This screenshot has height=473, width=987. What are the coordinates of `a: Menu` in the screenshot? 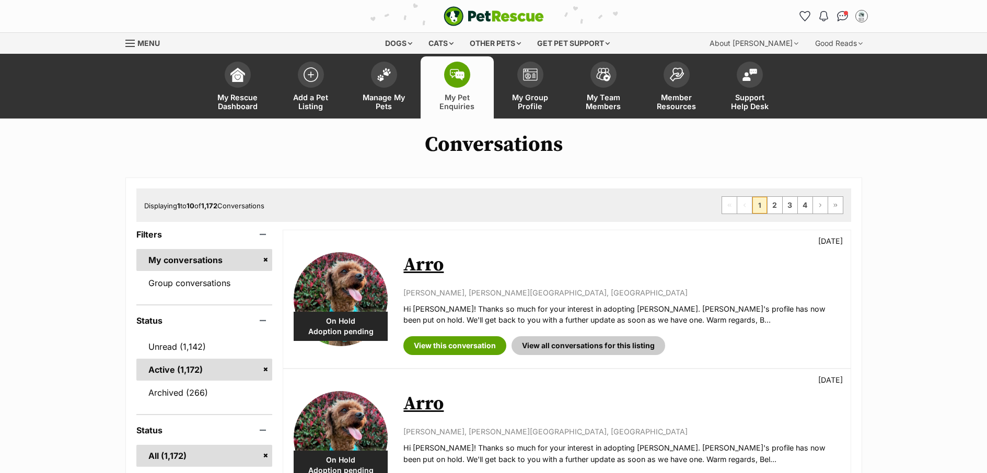 It's located at (146, 42).